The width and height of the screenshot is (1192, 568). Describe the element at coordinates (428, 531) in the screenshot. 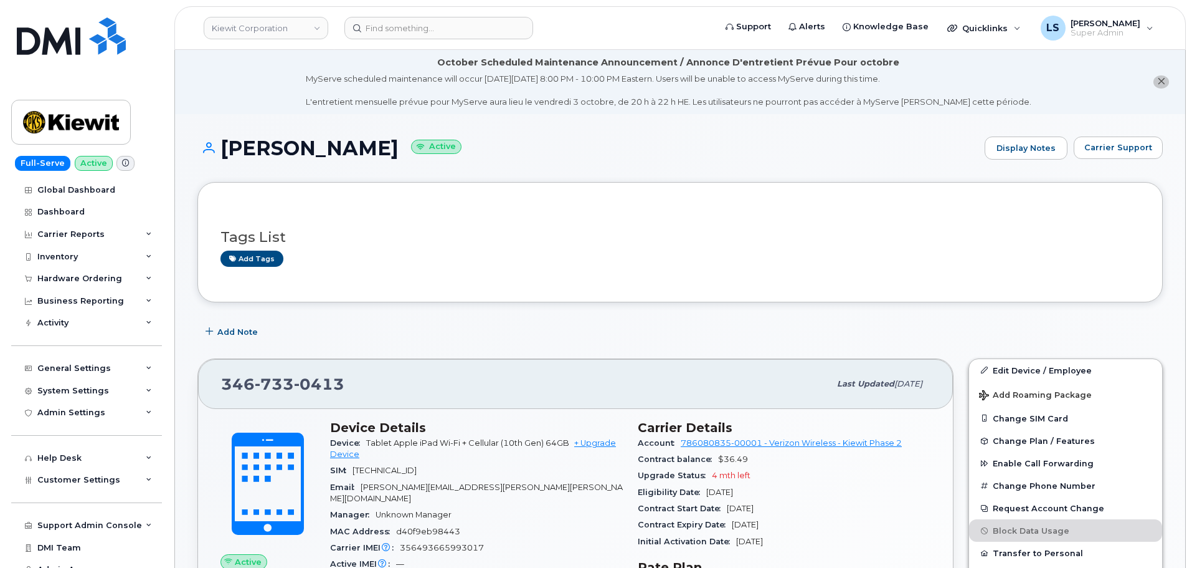

I see `span: d40f9eb98443` at that location.